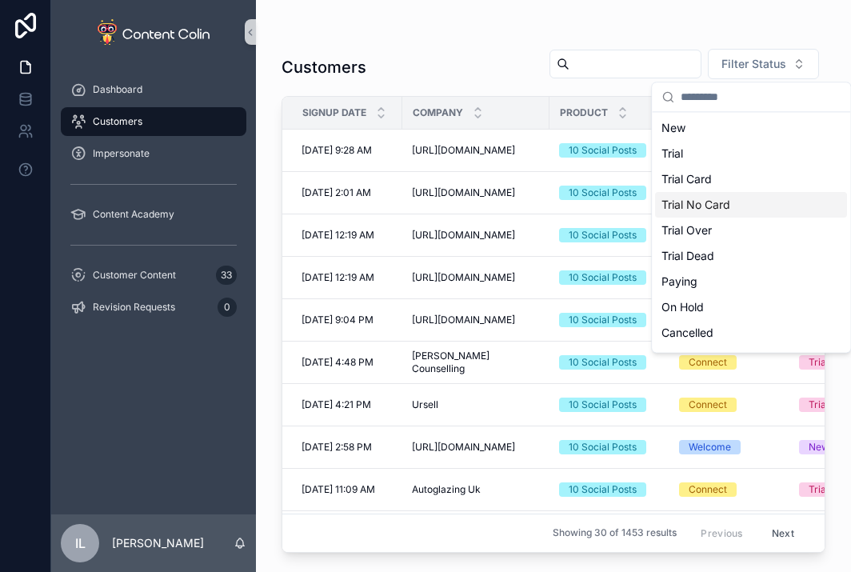  Describe the element at coordinates (154, 275) in the screenshot. I see `a: Customer Content33` at that location.